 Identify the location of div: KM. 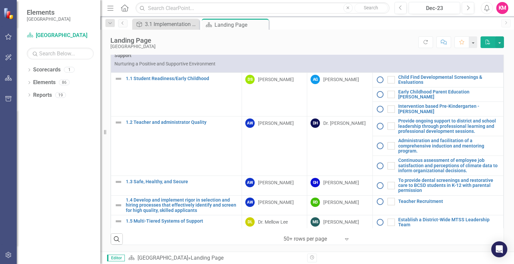
(502, 8).